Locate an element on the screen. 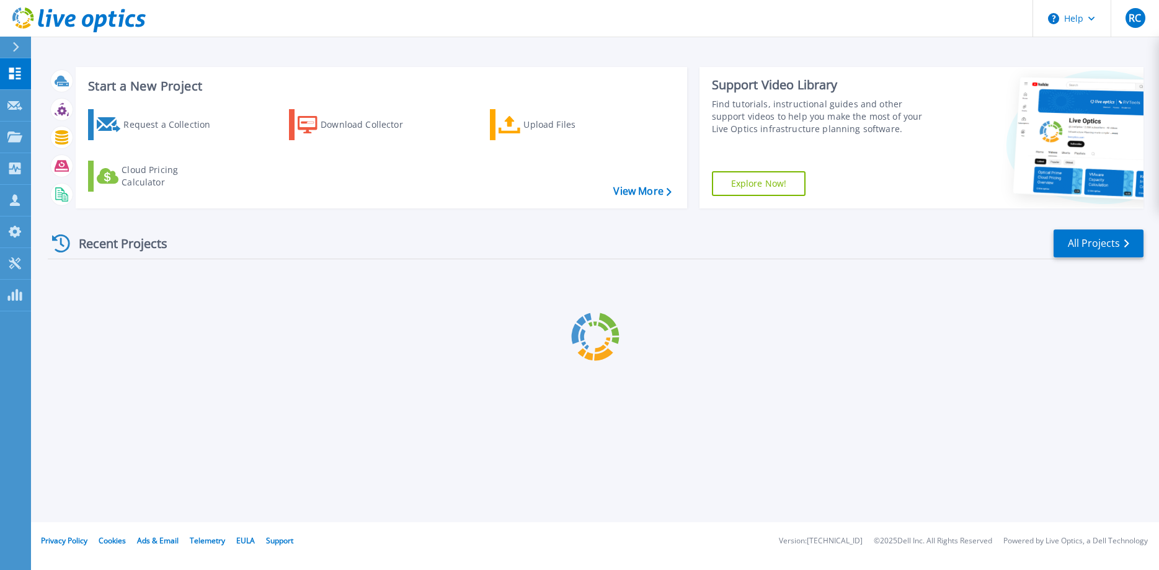 The height and width of the screenshot is (570, 1159). a: Upload Files is located at coordinates (559, 125).